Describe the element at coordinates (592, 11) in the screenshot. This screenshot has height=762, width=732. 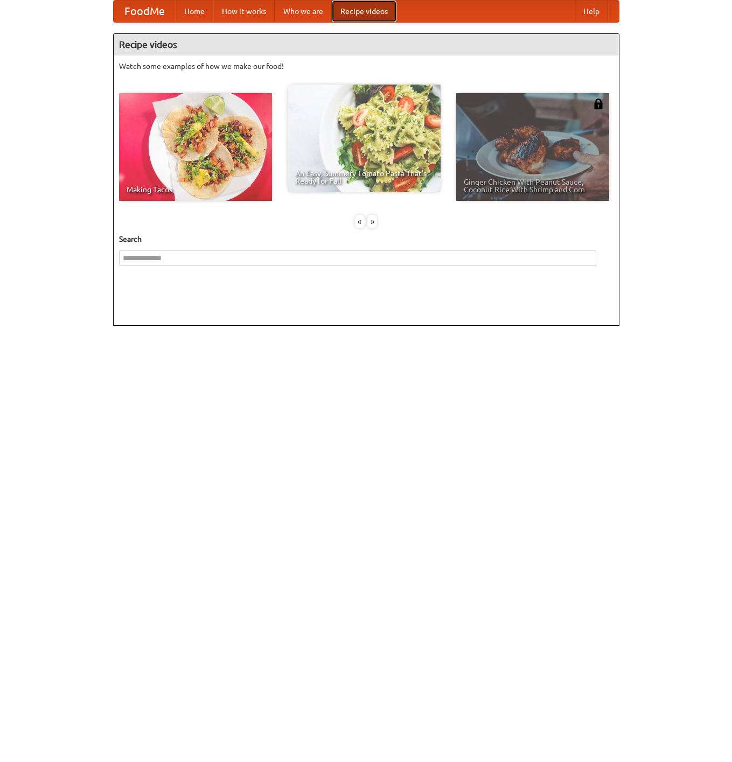
I see `a: Help` at that location.